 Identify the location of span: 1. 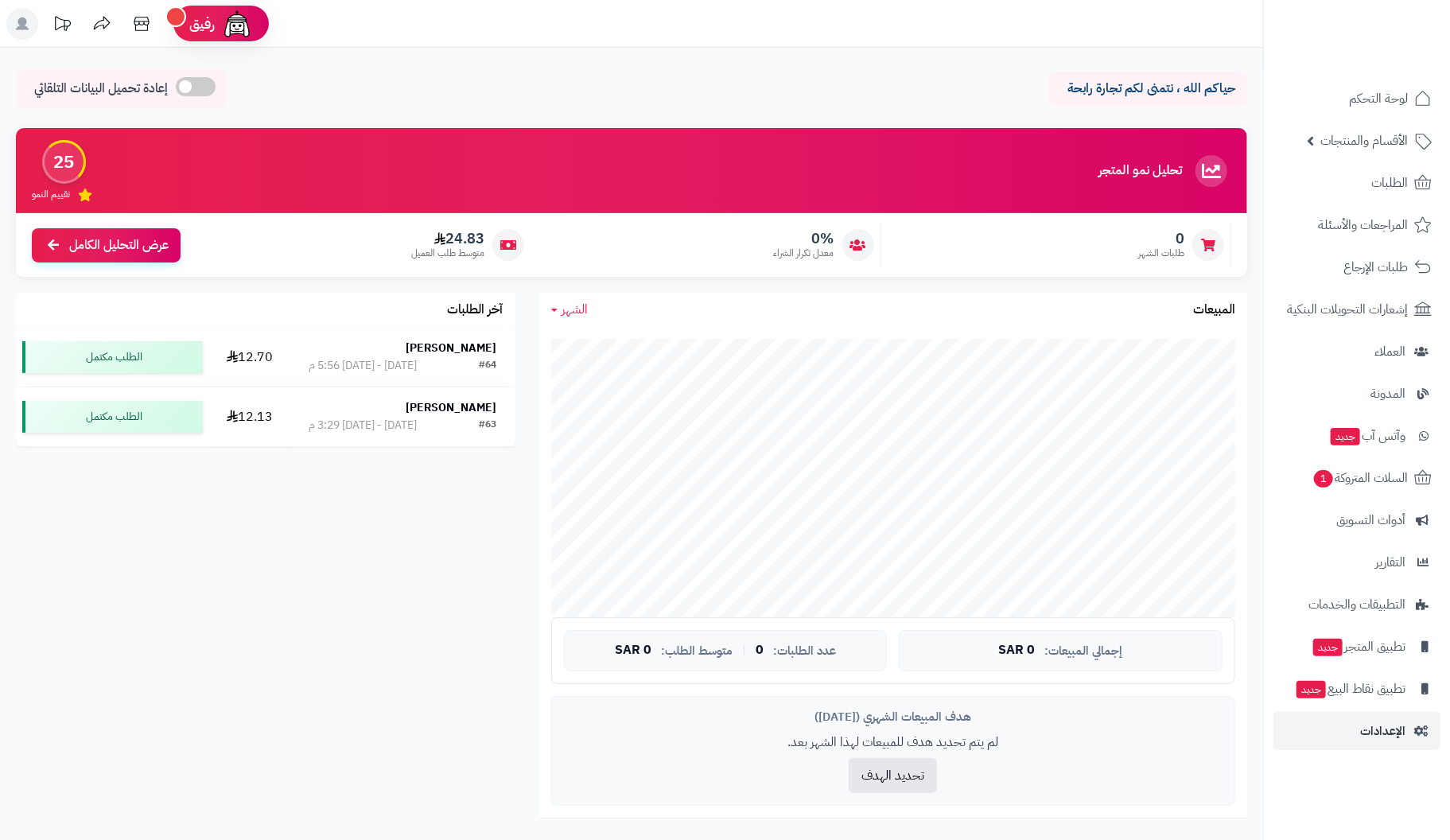
(1324, 479).